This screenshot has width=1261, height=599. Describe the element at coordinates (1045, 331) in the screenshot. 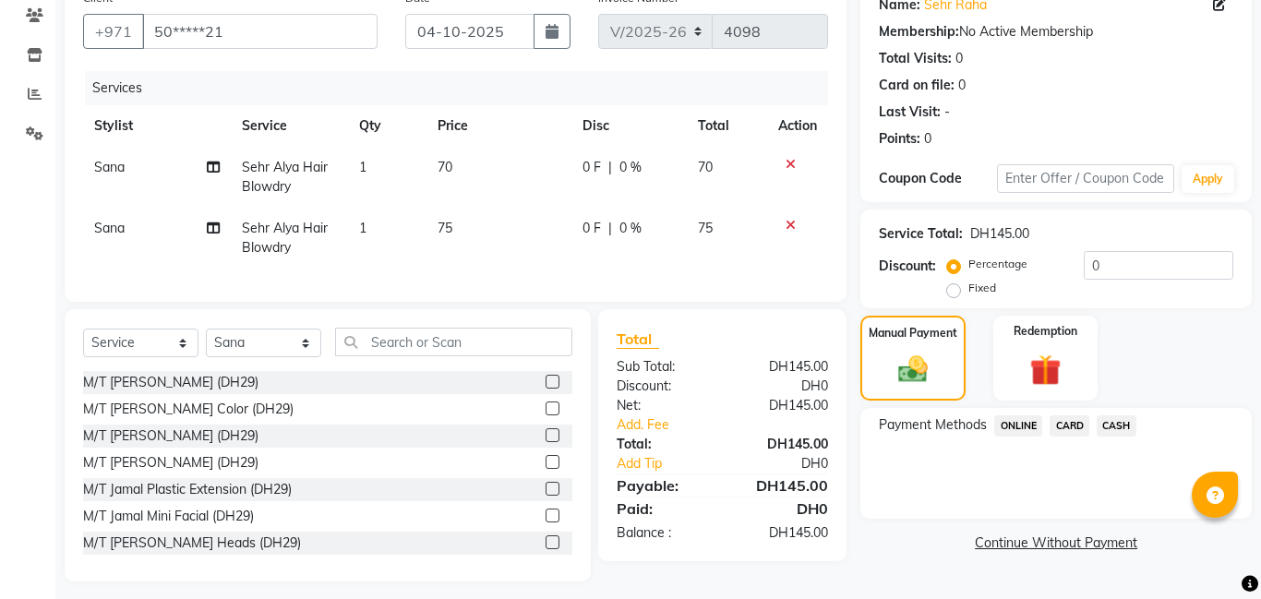

I see `label: Redemption` at that location.